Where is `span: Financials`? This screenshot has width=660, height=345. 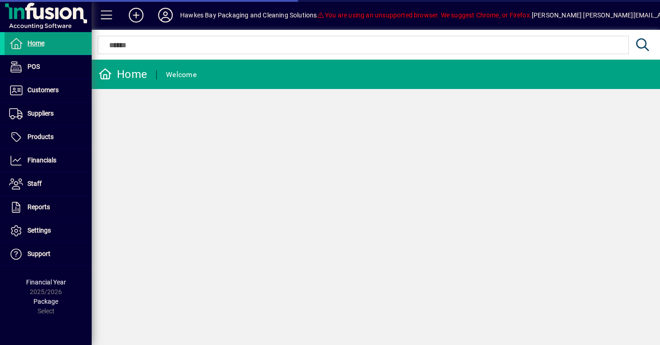
span: Financials is located at coordinates (42, 160).